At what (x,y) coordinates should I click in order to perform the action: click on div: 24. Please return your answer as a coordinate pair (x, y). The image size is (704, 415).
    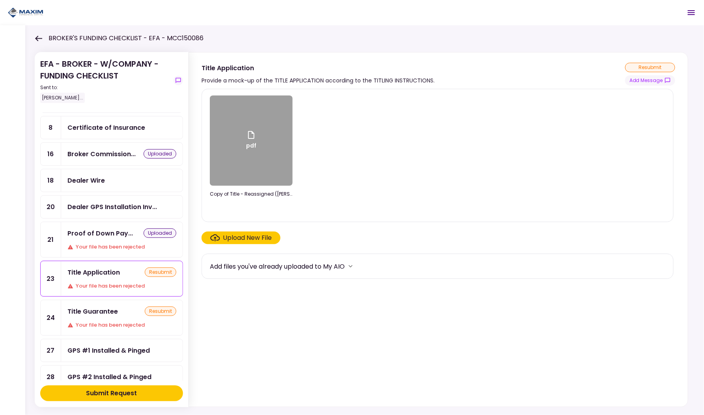
    Looking at the image, I should click on (51, 317).